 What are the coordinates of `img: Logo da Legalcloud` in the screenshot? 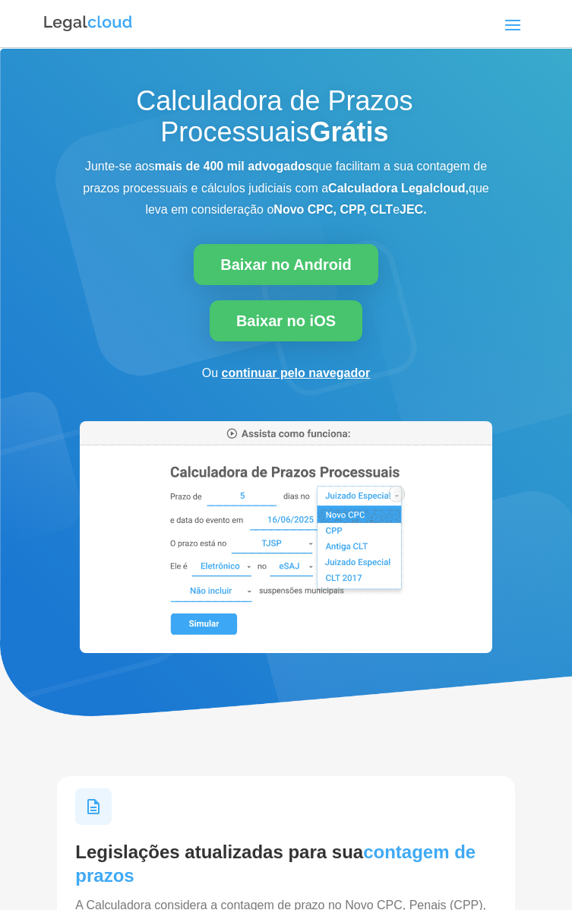 It's located at (88, 24).